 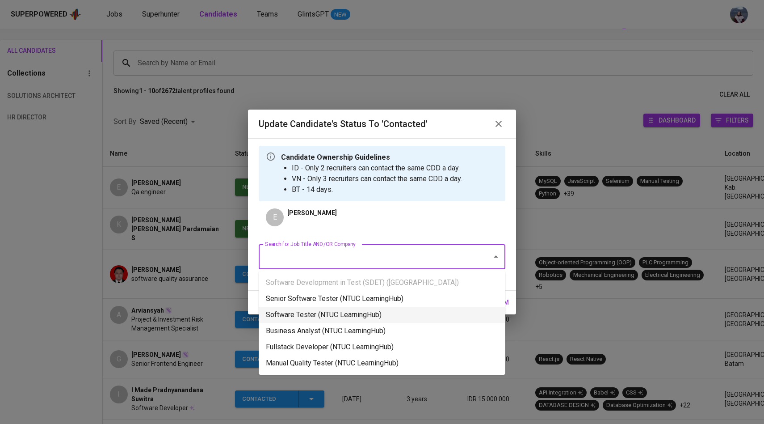 What do you see at coordinates (382, 331) in the screenshot?
I see `li: Business Analyst (NTUC LearningHub)` at bounding box center [382, 331].